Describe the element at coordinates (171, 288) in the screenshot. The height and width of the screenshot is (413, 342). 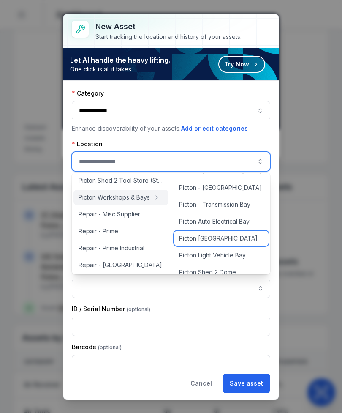
I see `input: asset-add:cf[ca1b6296-9635-4ae3-ae60-00faad6de89d]-label` at that location.